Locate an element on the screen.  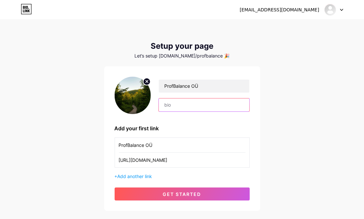
button: get started is located at coordinates (182, 194).